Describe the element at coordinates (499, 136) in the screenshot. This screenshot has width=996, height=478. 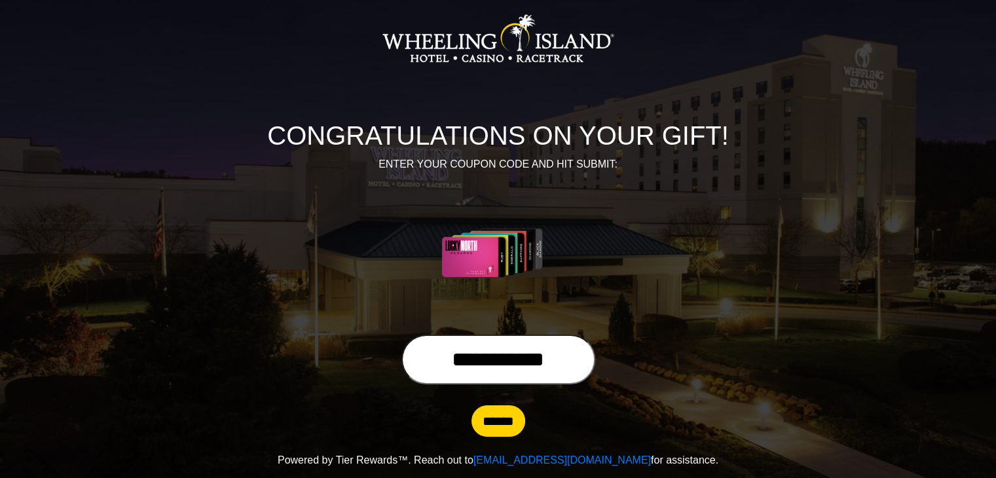
I see `h1: CONGRATULATIONS ON YOUR GIFT!` at that location.